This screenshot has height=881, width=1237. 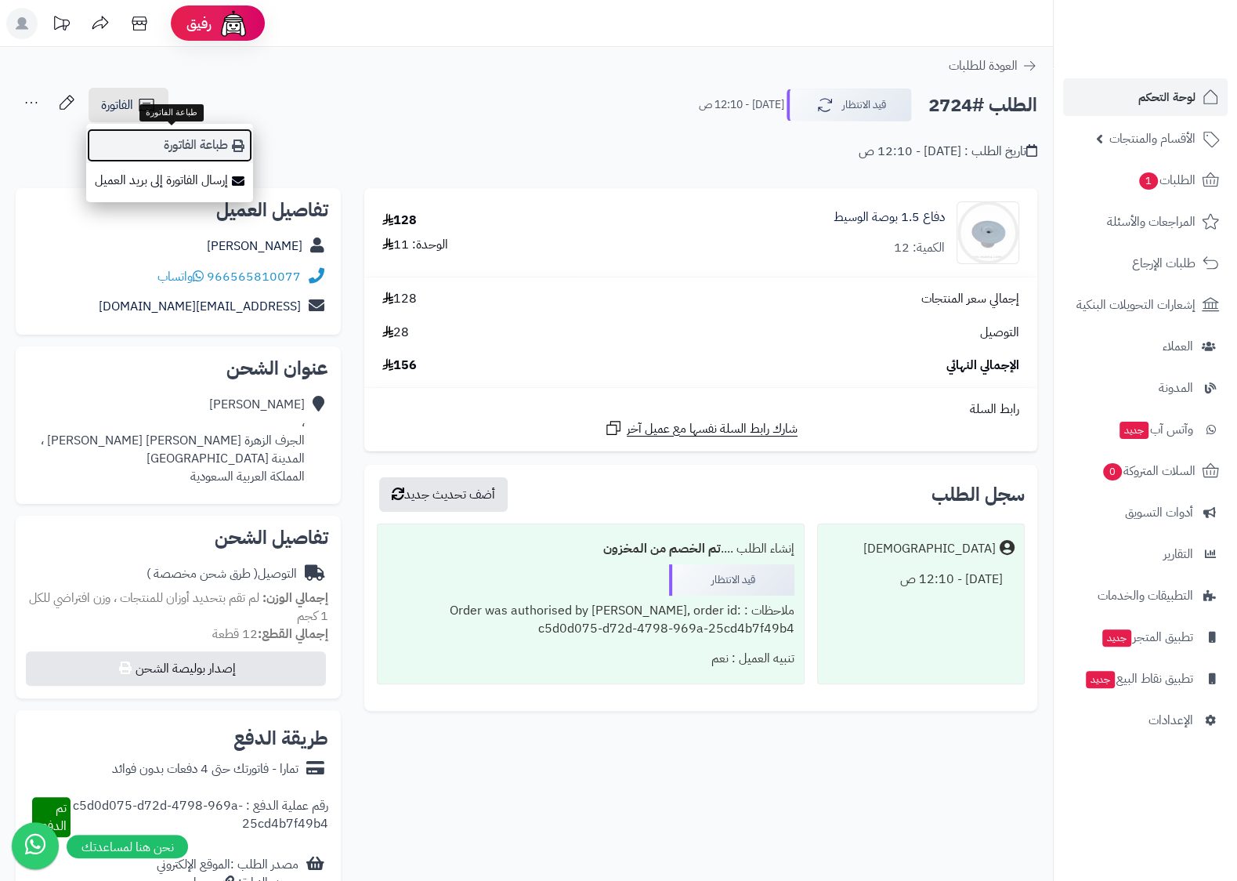 I want to click on a: المدونة, so click(x=1145, y=388).